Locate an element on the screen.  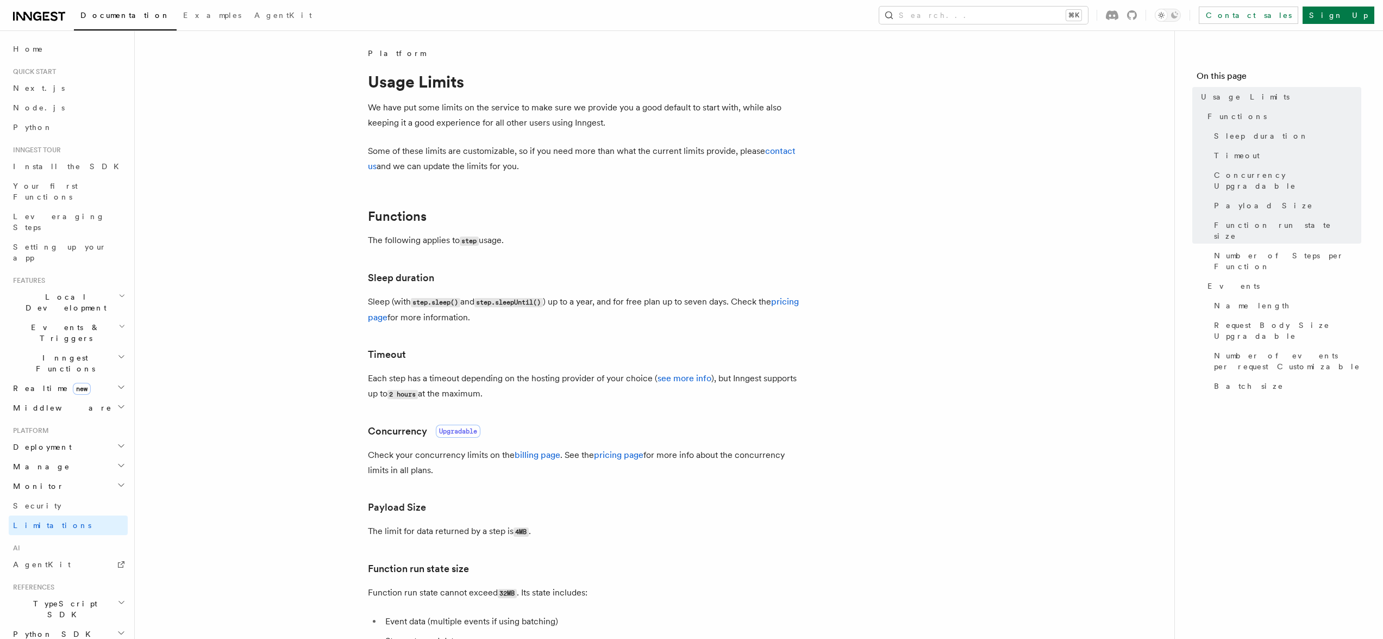
code: 4MB is located at coordinates (521, 532).